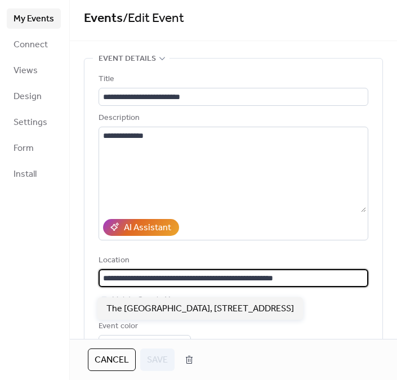  I want to click on button: Cancel, so click(112, 360).